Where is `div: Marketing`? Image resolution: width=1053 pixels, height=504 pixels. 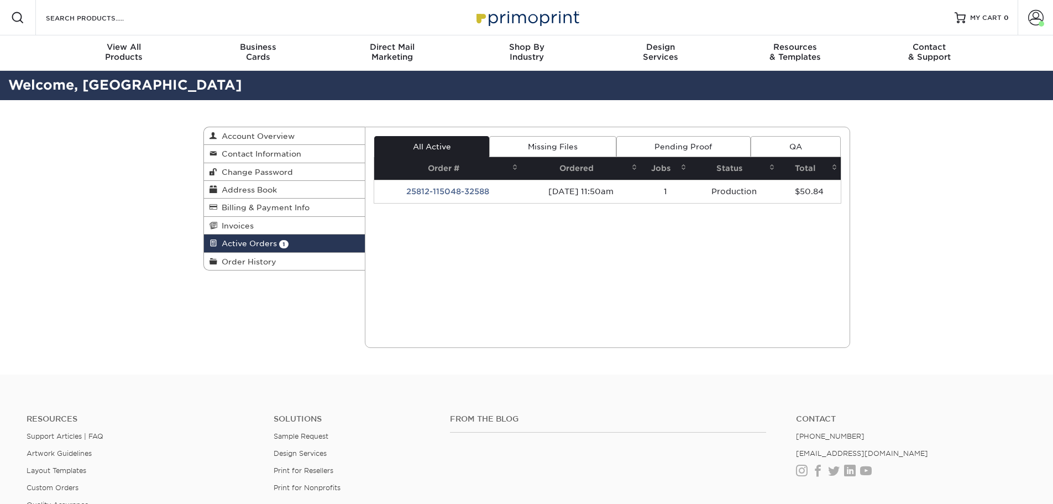
div: Marketing is located at coordinates (392, 52).